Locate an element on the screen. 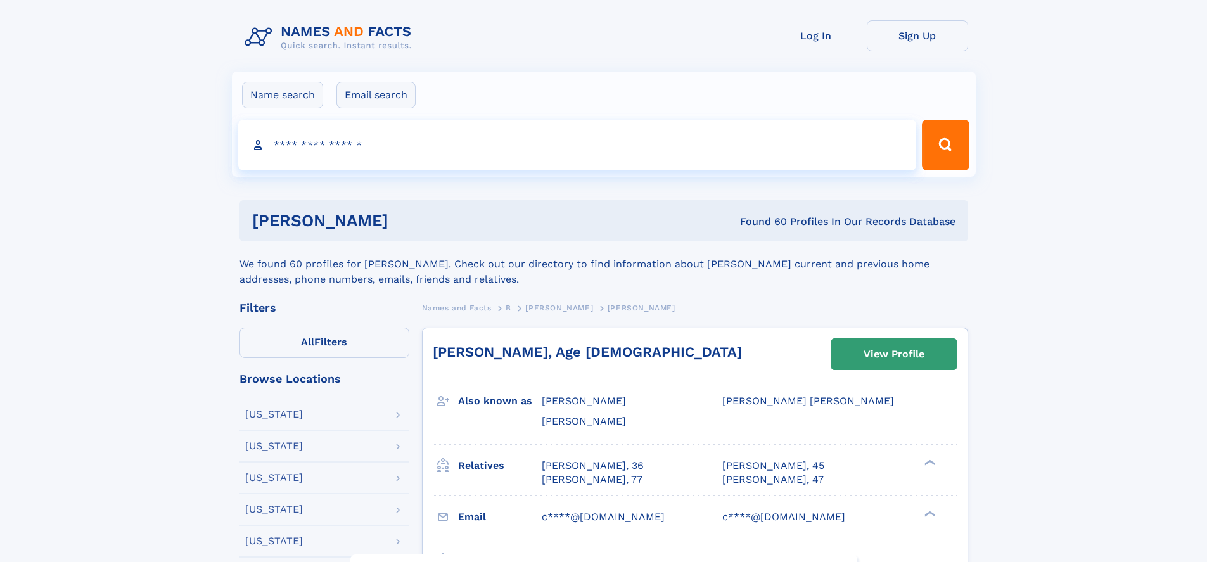  img: Logo Names and Facts is located at coordinates (331, 37).